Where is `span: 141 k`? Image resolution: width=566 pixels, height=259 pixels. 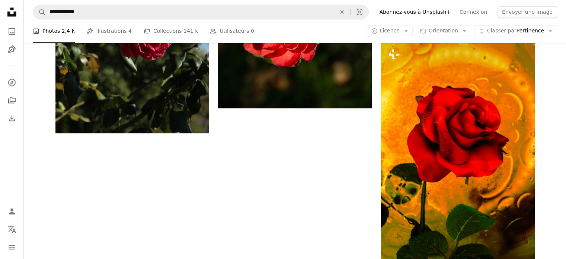
span: 141 k is located at coordinates (191, 31).